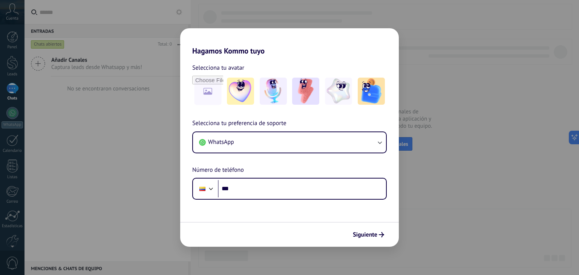 This screenshot has width=579, height=275. Describe the element at coordinates (289, 42) in the screenshot. I see `h2: Hagamos Kommo tuyo` at that location.